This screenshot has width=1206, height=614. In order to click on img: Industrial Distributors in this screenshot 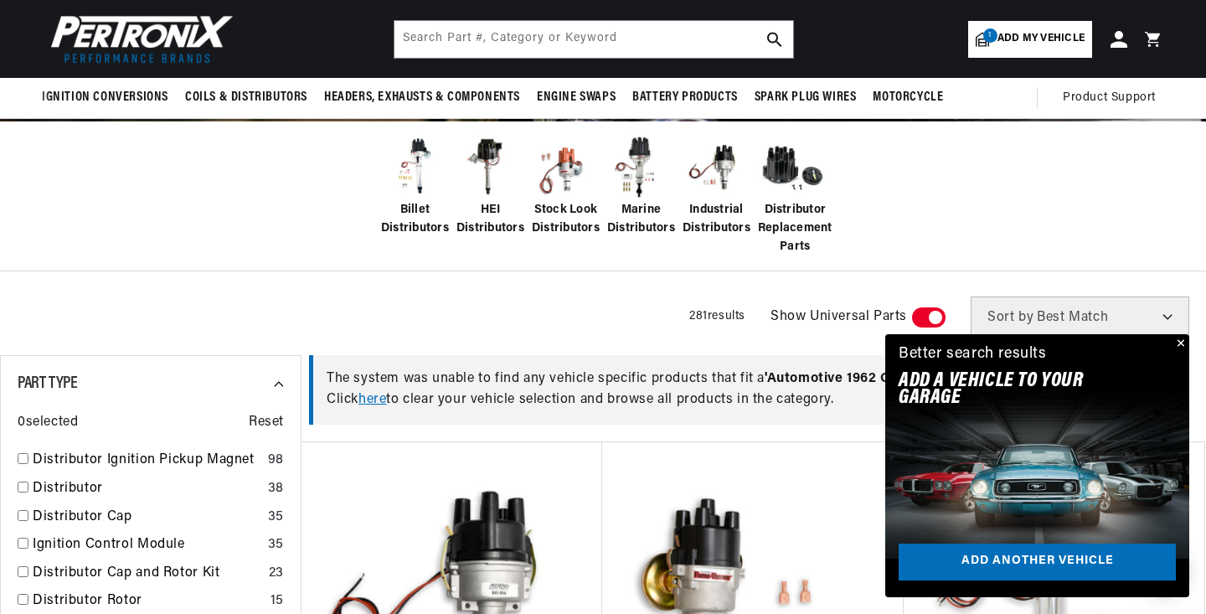, I will do `click(716, 168)`.